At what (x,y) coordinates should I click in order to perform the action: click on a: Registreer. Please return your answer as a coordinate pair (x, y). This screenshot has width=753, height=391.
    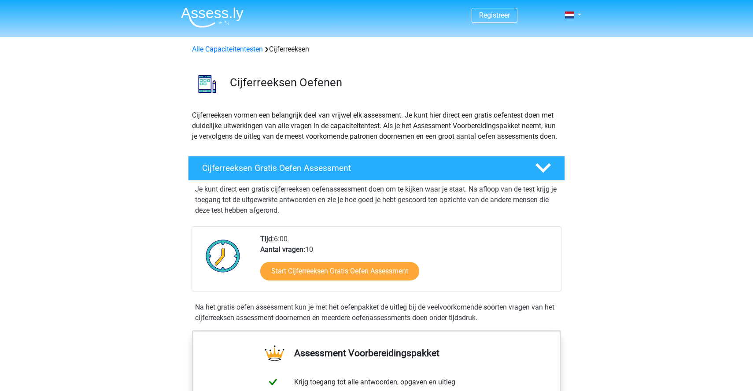
    Looking at the image, I should click on (495, 15).